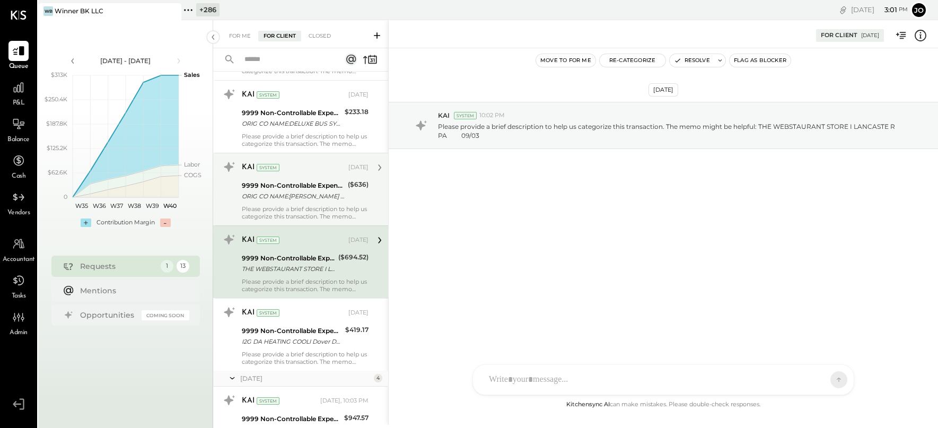  I want to click on a: Cash, so click(19, 166).